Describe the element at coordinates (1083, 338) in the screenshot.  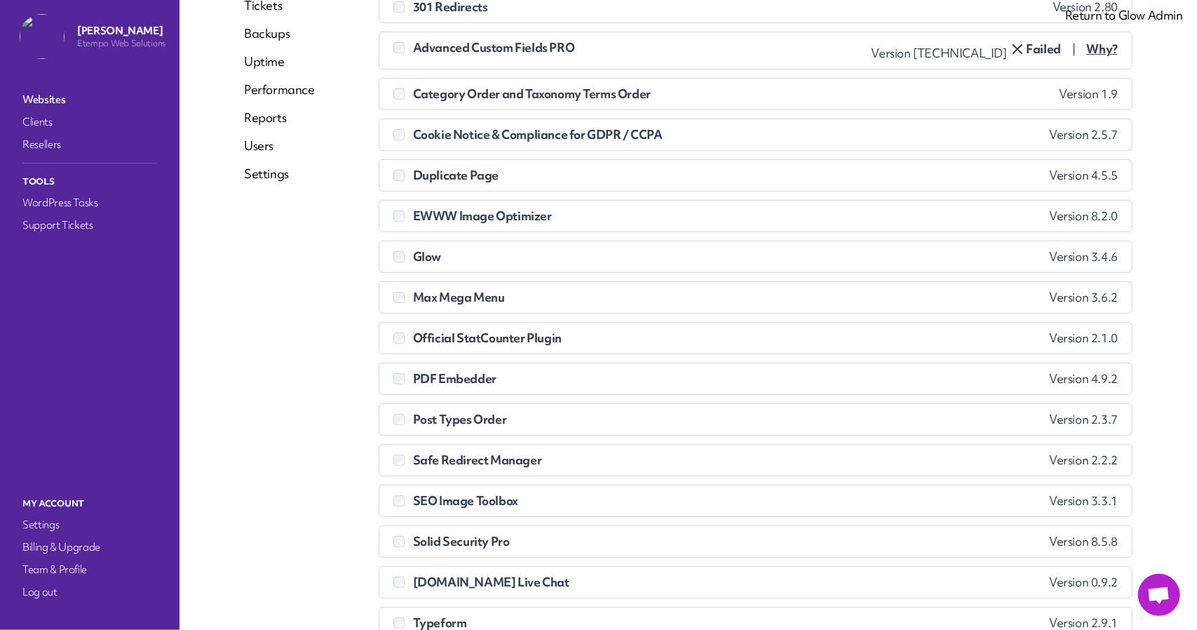
I see `span: Version 2.1.0` at that location.